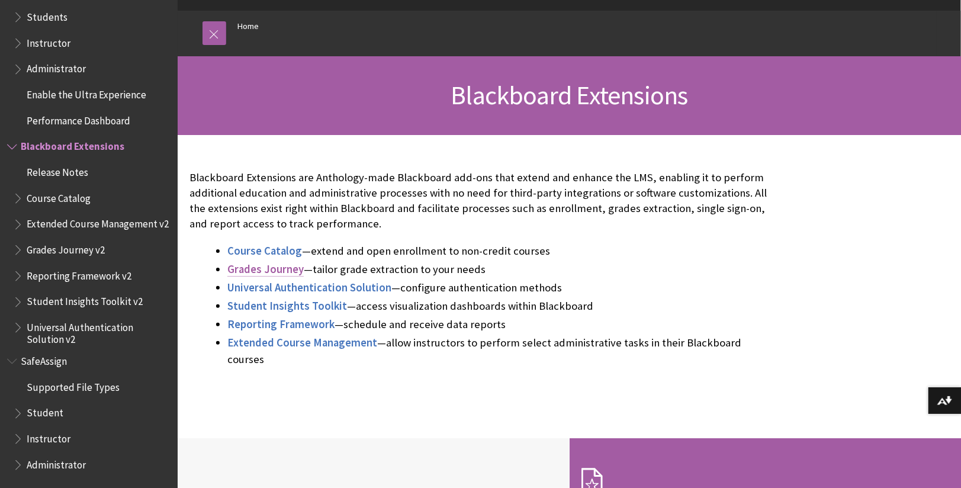 This screenshot has height=488, width=961. What do you see at coordinates (500, 324) in the screenshot?
I see `li: —schedule and receive data reports` at bounding box center [500, 324].